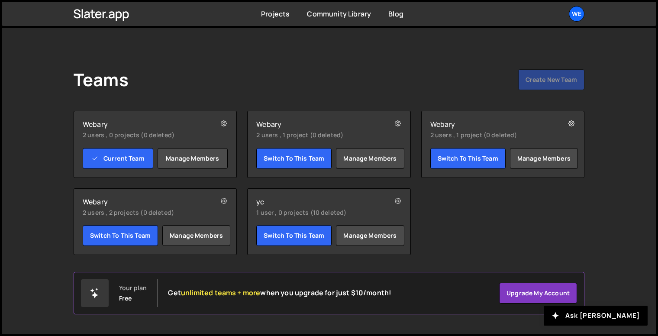 The width and height of the screenshot is (658, 336). What do you see at coordinates (126, 298) in the screenshot?
I see `div: Free` at bounding box center [126, 298].